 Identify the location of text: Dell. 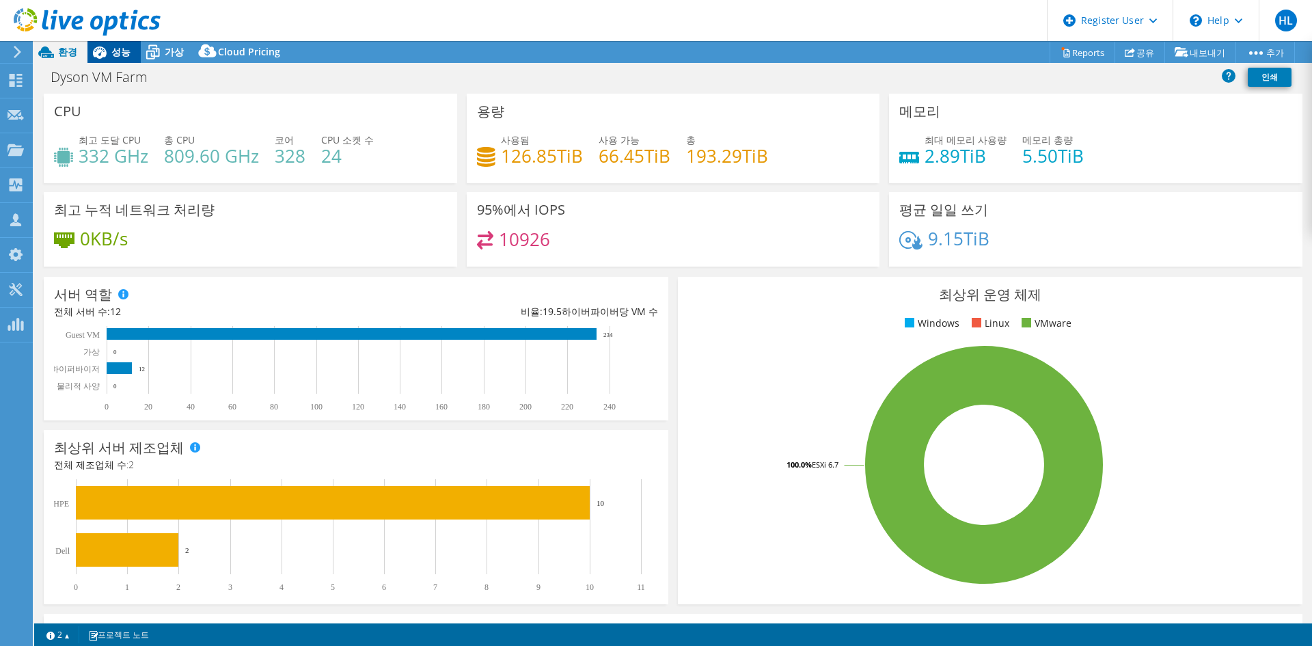
(62, 551).